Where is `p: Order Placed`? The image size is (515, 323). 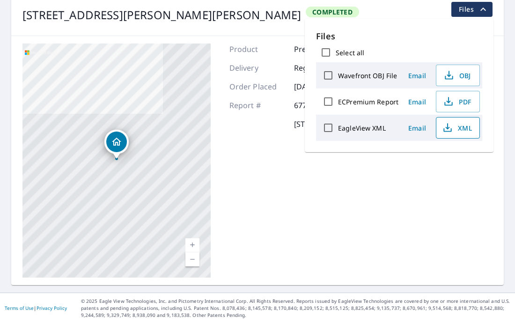 p: Order Placed is located at coordinates (257, 87).